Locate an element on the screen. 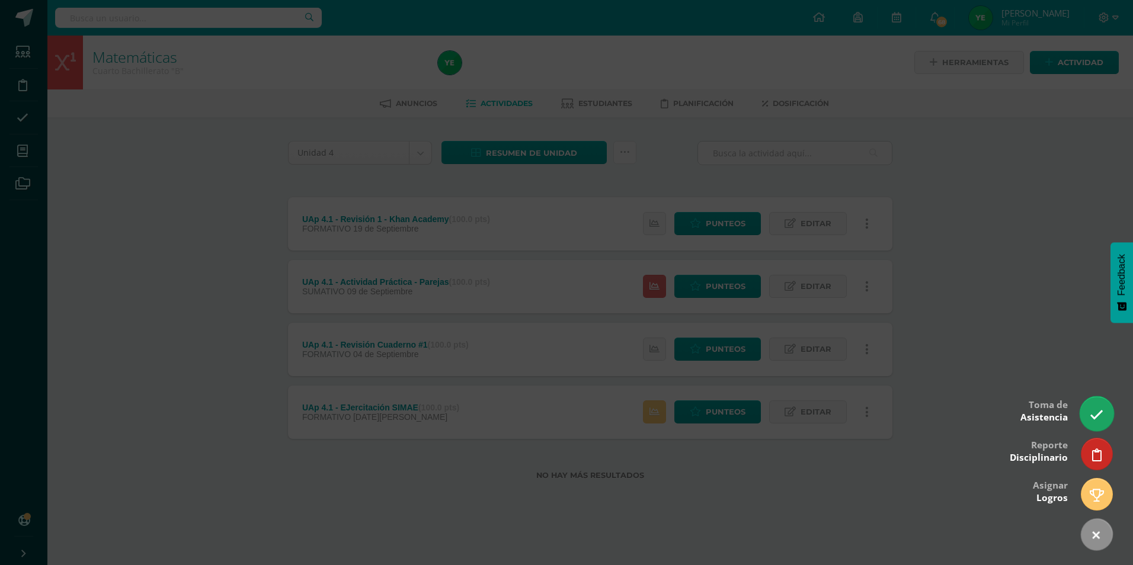 Image resolution: width=1133 pixels, height=565 pixels. div: Reporte is located at coordinates (1039, 450).